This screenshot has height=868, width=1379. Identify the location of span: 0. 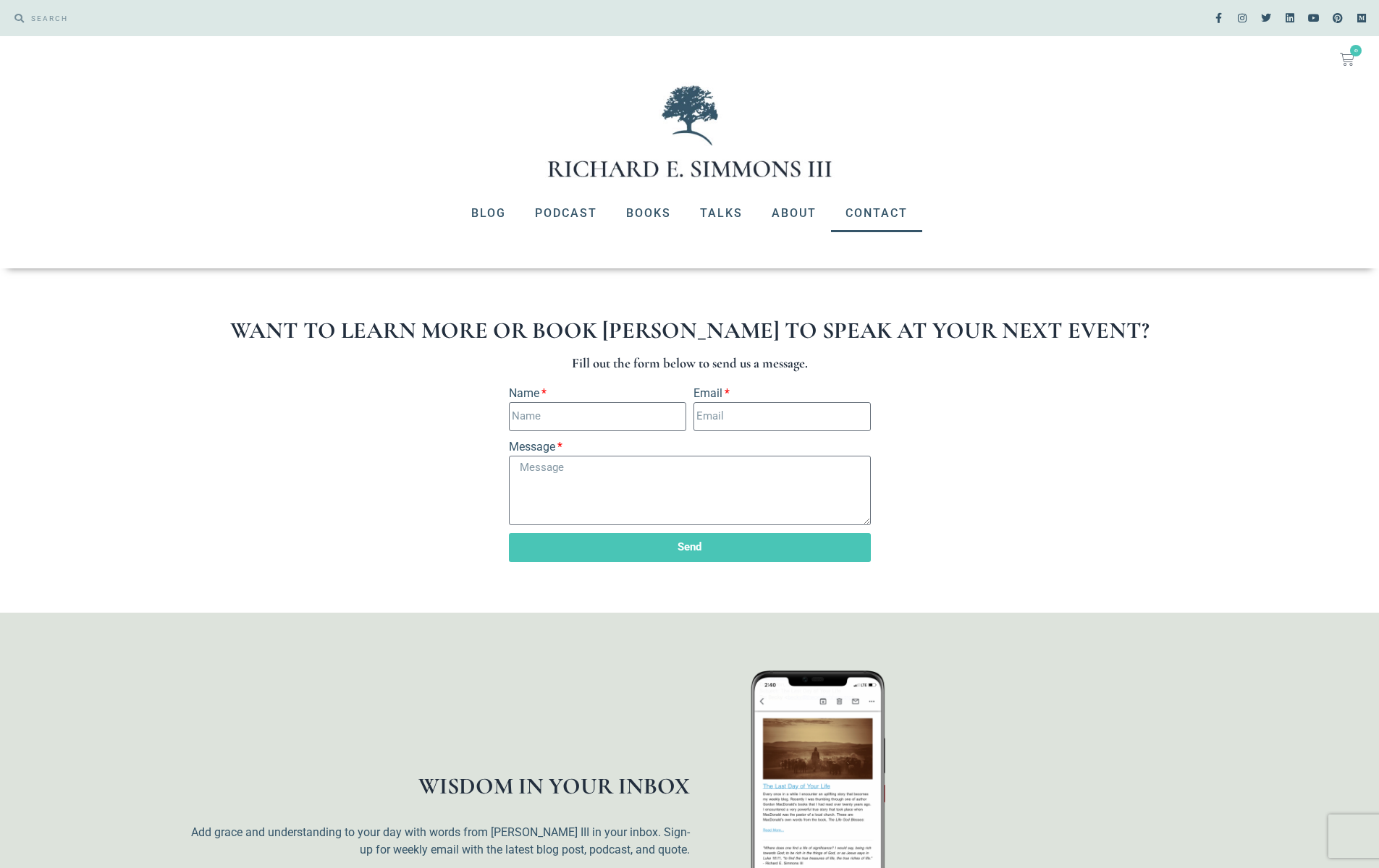
(1355, 50).